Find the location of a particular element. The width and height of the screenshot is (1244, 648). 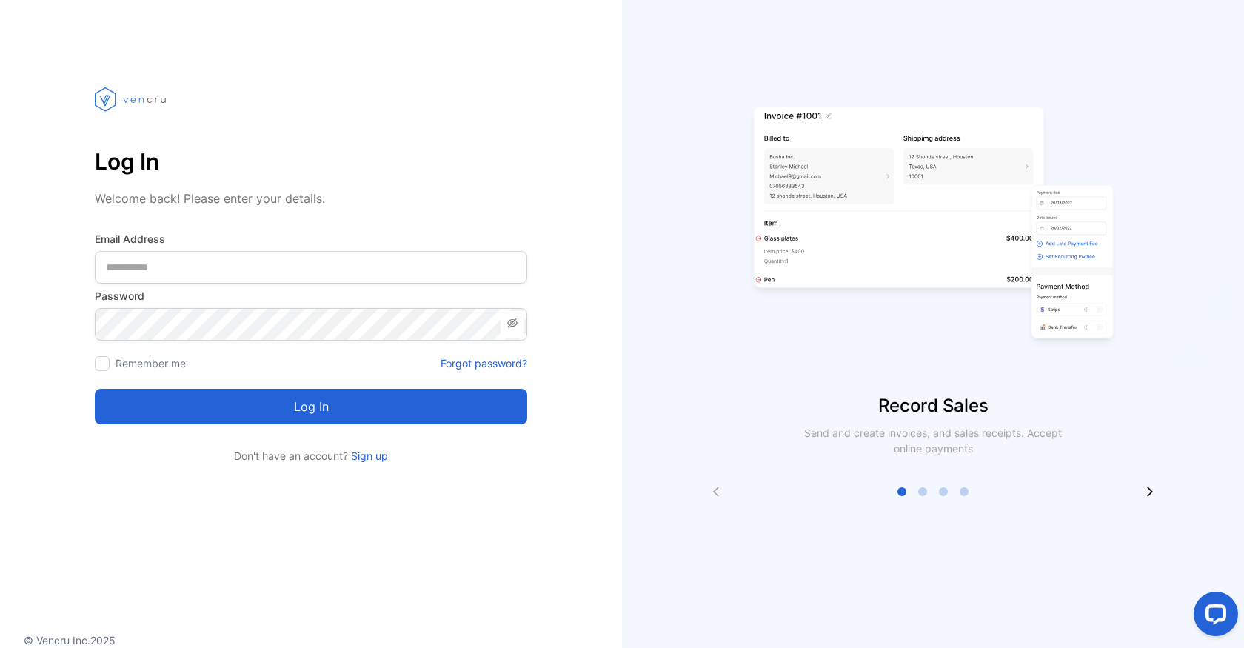

button: Open LiveChat chat widget is located at coordinates (34, 28).